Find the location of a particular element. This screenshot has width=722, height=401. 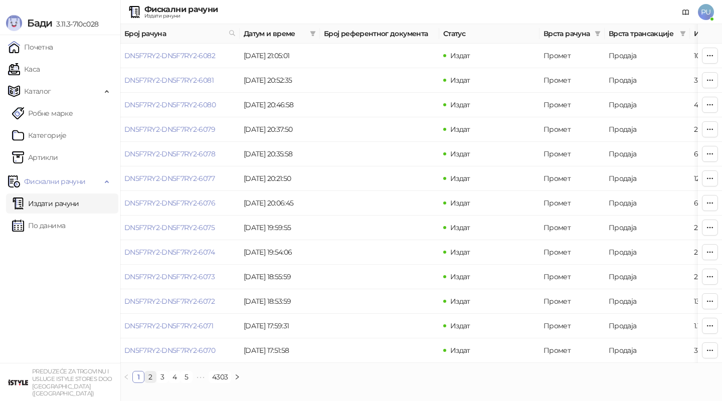

td: DN5F7RY2-DN5F7RY2-6074 is located at coordinates (180, 252).